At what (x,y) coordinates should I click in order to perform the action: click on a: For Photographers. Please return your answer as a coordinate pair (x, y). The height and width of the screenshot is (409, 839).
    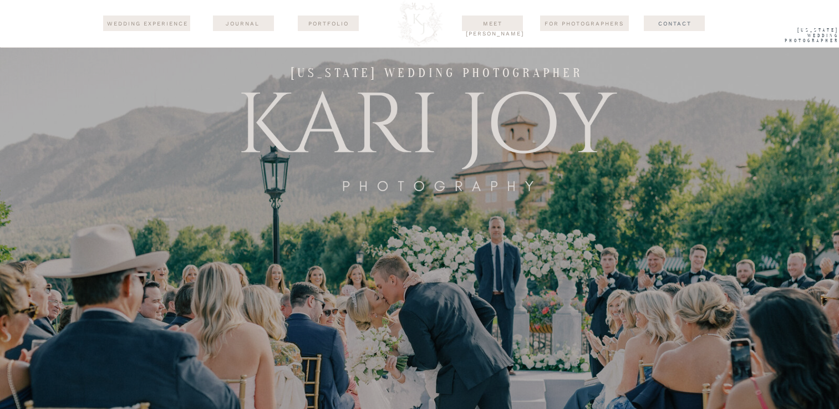
    Looking at the image, I should click on (584, 23).